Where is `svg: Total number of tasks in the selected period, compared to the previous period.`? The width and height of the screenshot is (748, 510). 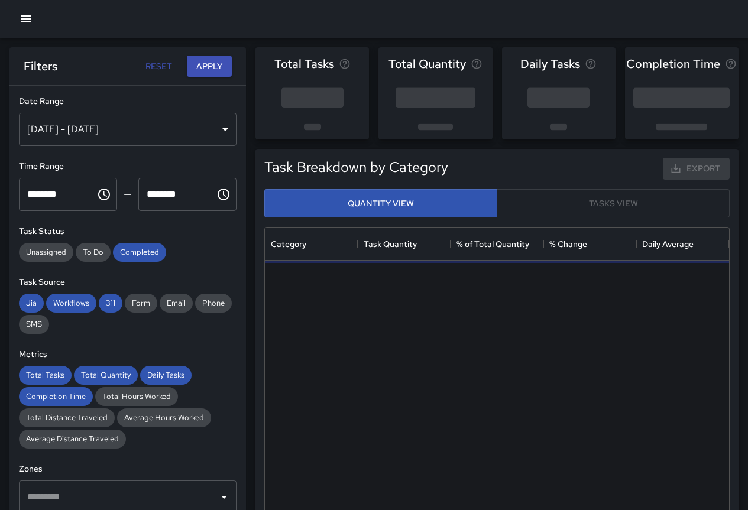 svg: Total number of tasks in the selected period, compared to the previous period. is located at coordinates (345, 64).